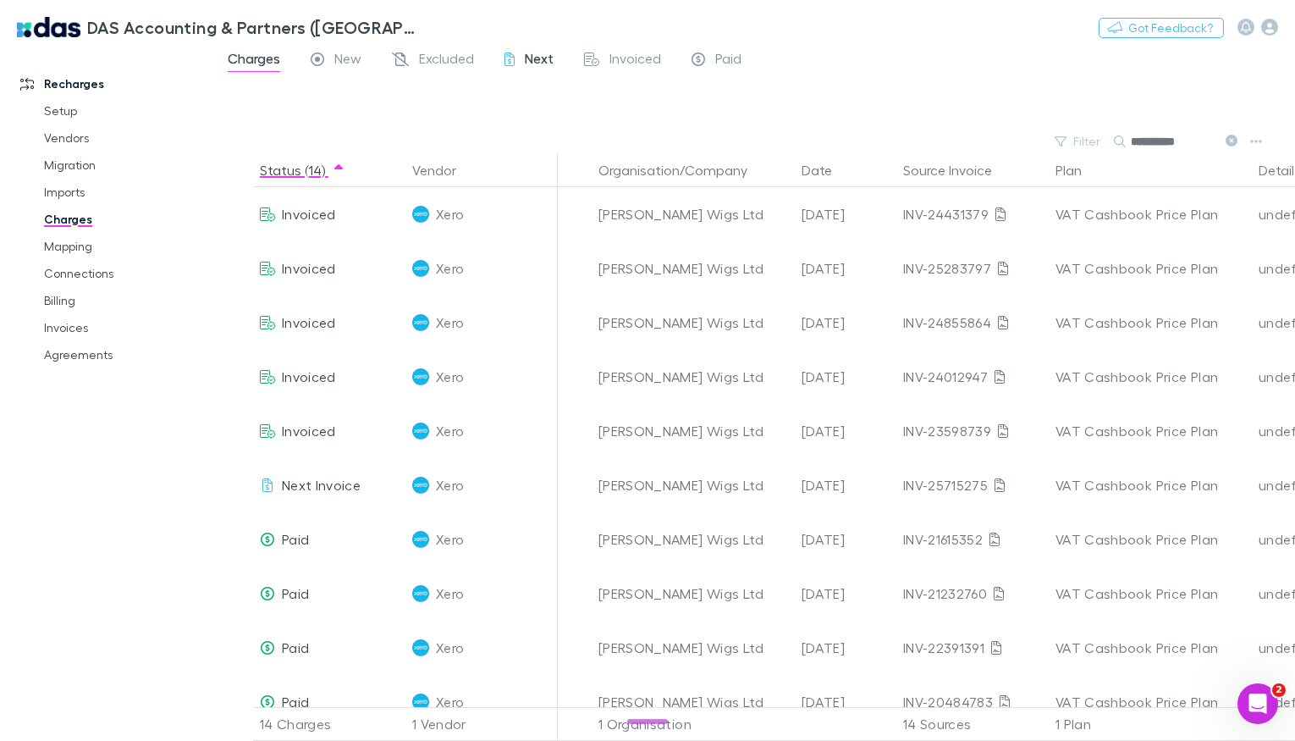  Describe the element at coordinates (48, 27) in the screenshot. I see `img: DAS Accounting & Partners (UK) LLP's Logo` at that location.